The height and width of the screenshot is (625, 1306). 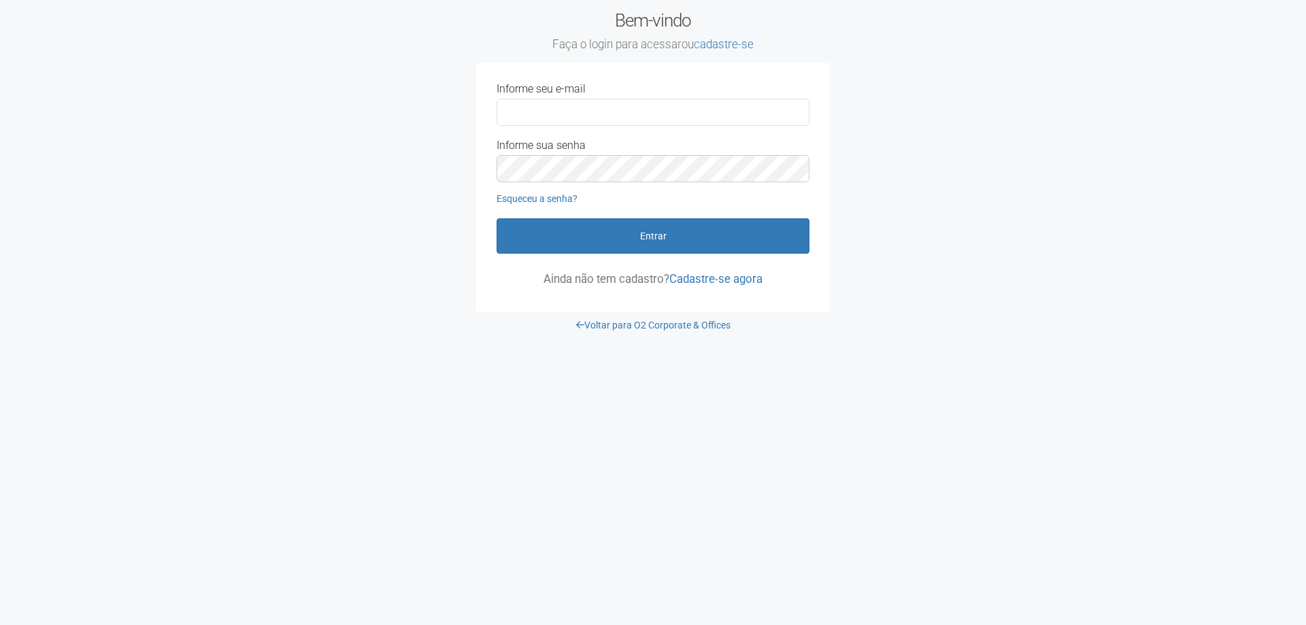 I want to click on a: Esqueceu a senha?, so click(x=537, y=199).